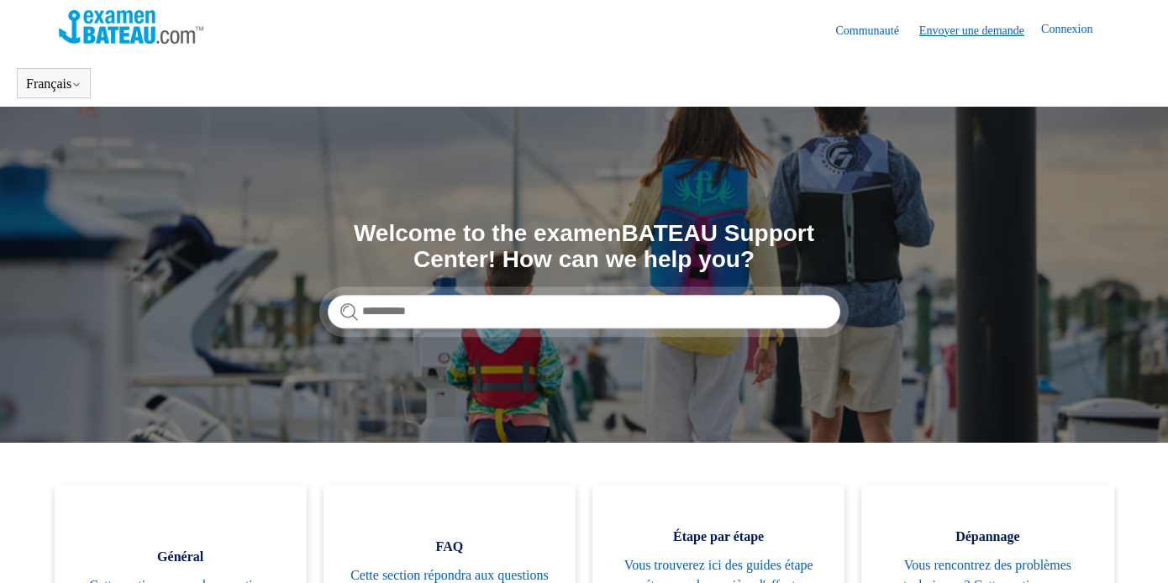  What do you see at coordinates (875, 30) in the screenshot?
I see `a: Communauté` at bounding box center [875, 30].